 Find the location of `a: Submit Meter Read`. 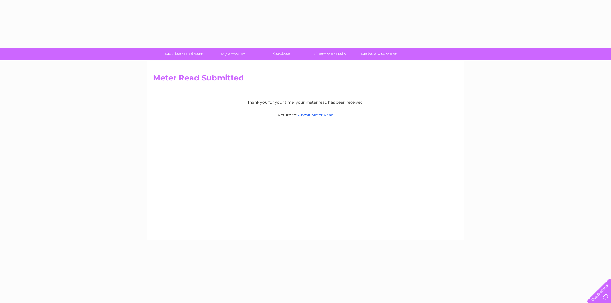

a: Submit Meter Read is located at coordinates (315, 115).